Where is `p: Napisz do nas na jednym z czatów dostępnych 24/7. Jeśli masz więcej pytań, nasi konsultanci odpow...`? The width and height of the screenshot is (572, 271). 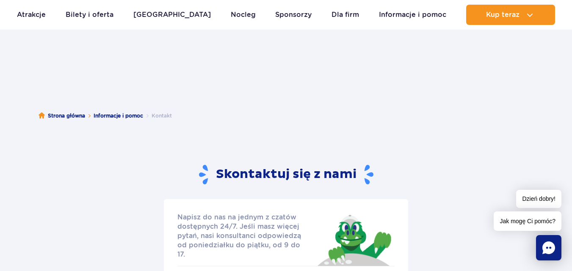
p: Napisz do nas na jednym z czatów dostępnych 24/7. Jeśli masz więcej pytań, nasi konsultanci odpow... is located at coordinates (244, 236).